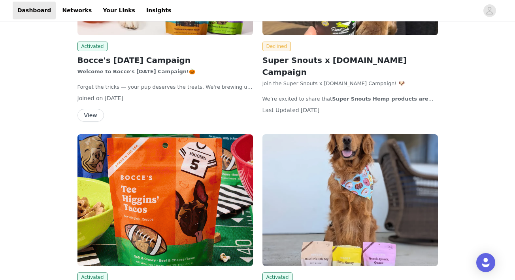  Describe the element at coordinates (277, 46) in the screenshot. I see `span: Declined` at that location.